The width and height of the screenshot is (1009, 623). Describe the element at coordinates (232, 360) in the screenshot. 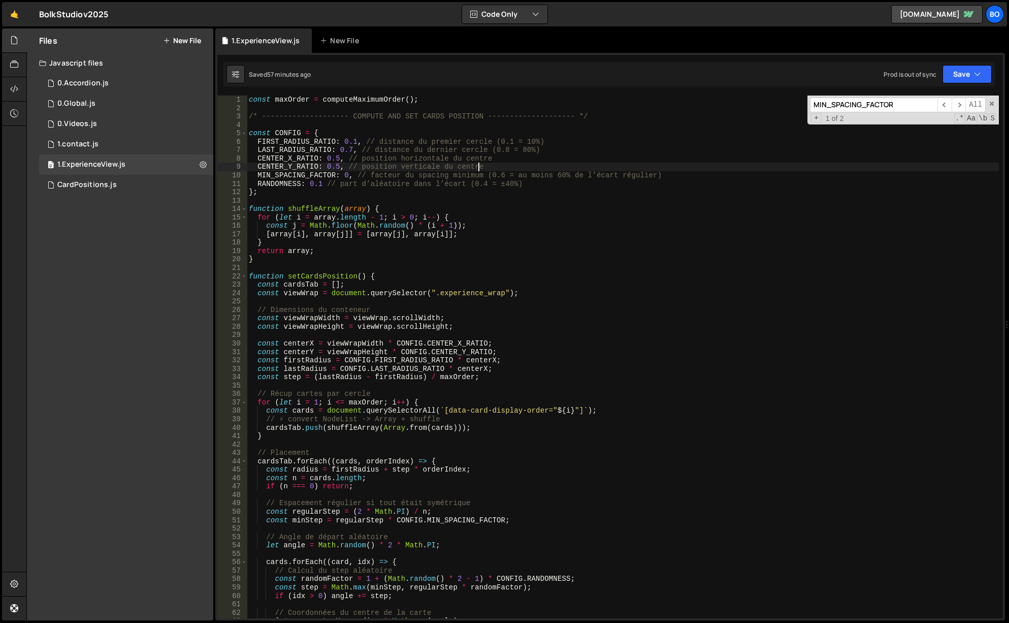

I see `div: 32` at that location.